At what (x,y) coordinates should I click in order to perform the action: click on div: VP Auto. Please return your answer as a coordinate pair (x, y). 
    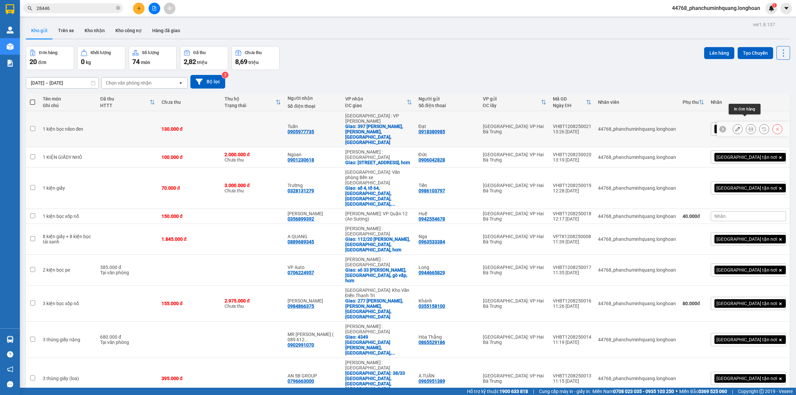
    Looking at the image, I should click on (313, 267).